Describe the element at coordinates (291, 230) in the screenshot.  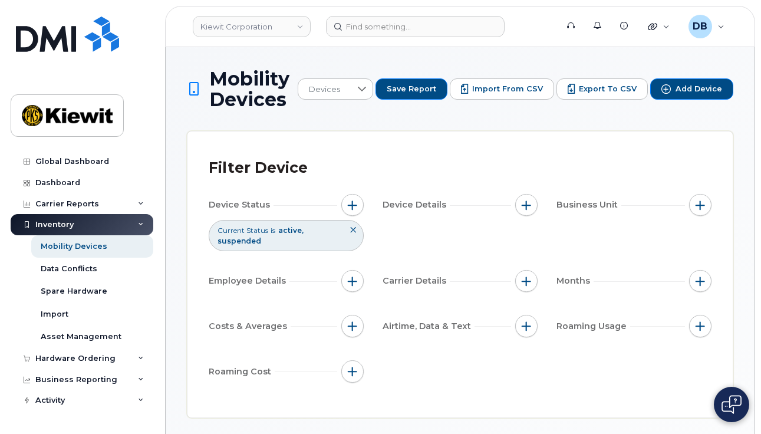
I see `span: active` at that location.